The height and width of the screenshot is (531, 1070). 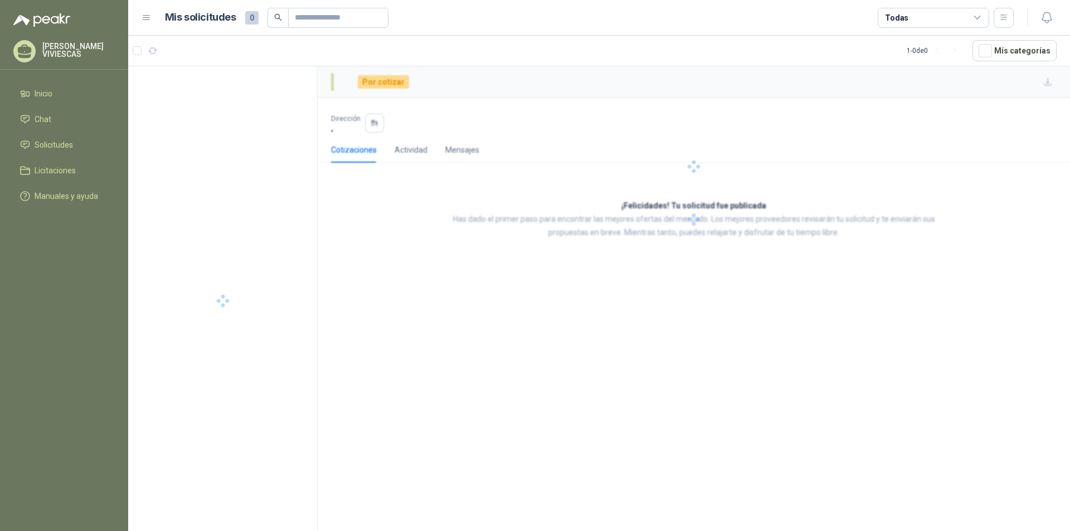 What do you see at coordinates (64, 170) in the screenshot?
I see `a: Licitaciones` at bounding box center [64, 170].